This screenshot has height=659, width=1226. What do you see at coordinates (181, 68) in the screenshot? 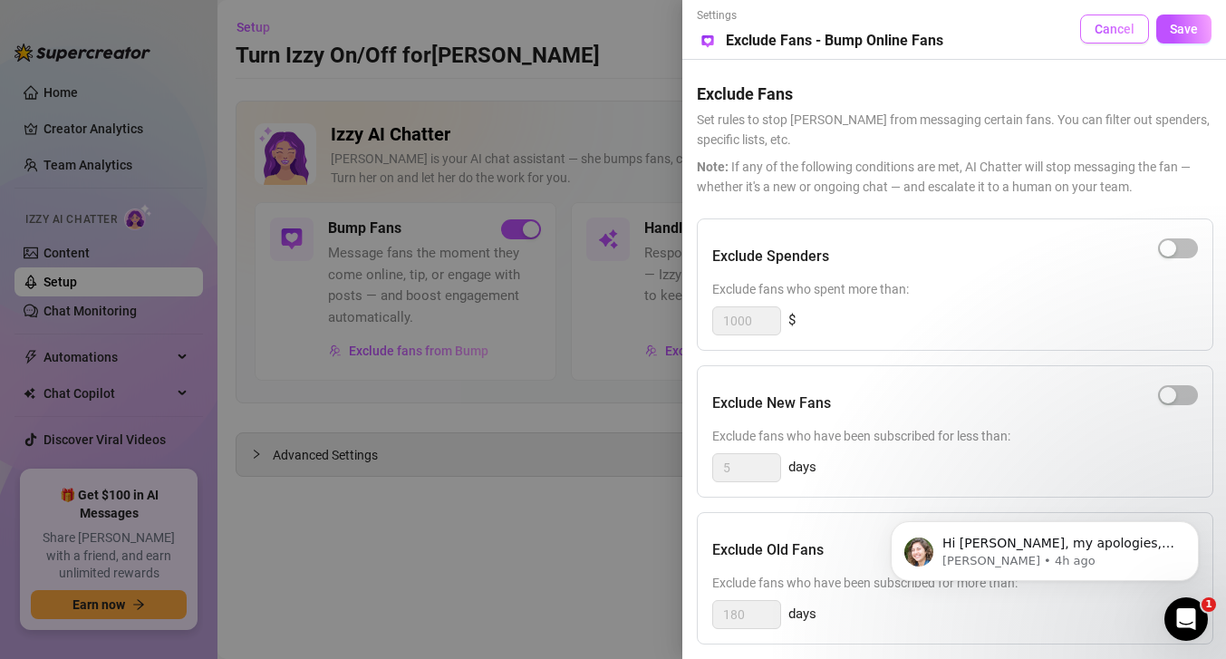
I see `div: message notification from Ella, 4h ago. Hi Alex, my apologies, I didn't quite get that. Could you...` at bounding box center [181, 68].